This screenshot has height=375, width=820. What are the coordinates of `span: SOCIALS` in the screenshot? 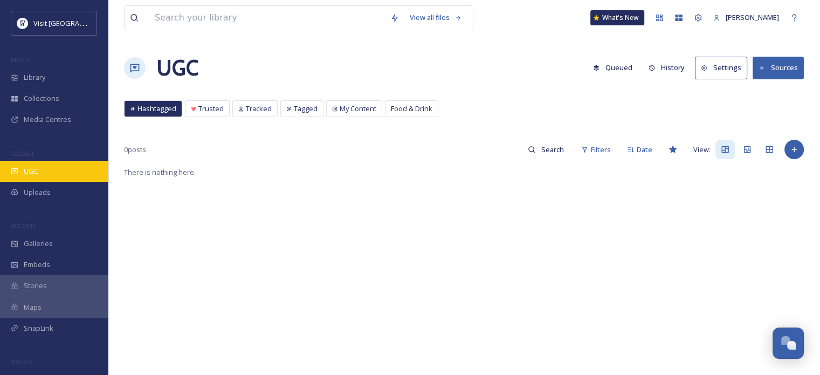 It's located at (22, 361).